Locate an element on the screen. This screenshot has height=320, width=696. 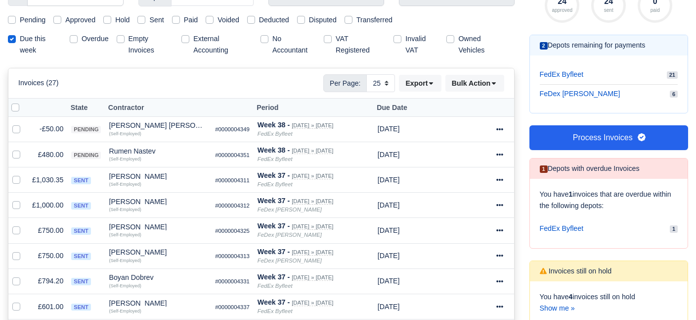
p: You have invoices that are overdue within the following depots: is located at coordinates (609, 200).